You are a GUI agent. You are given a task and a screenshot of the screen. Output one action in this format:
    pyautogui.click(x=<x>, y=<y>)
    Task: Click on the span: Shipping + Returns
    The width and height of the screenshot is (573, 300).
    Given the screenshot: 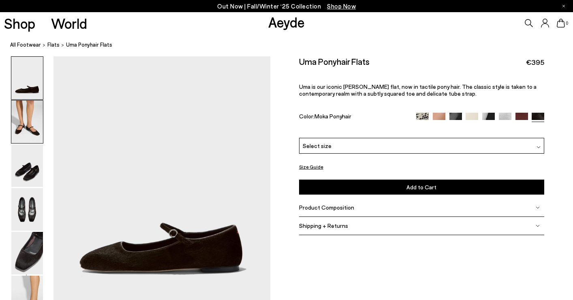 What is the action you would take?
    pyautogui.click(x=323, y=225)
    